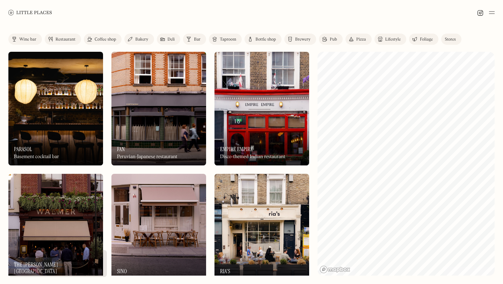 The width and height of the screenshot is (503, 284). Describe the element at coordinates (262, 108) in the screenshot. I see `a: Empire EmpireEmpire EmpireEmpire EmpireDisco-themed Indian restaurant` at that location.